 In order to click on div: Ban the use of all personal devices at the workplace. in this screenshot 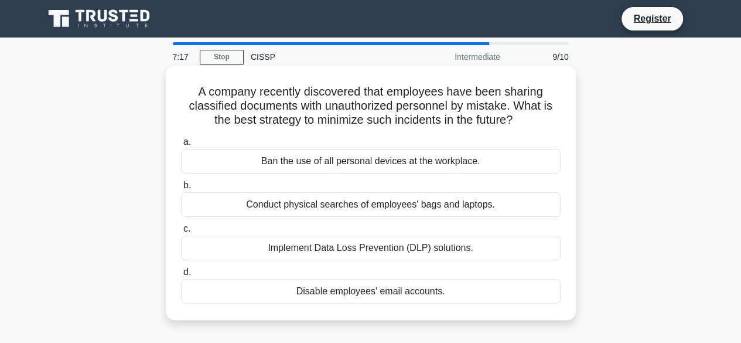, I will do `click(371, 161)`.